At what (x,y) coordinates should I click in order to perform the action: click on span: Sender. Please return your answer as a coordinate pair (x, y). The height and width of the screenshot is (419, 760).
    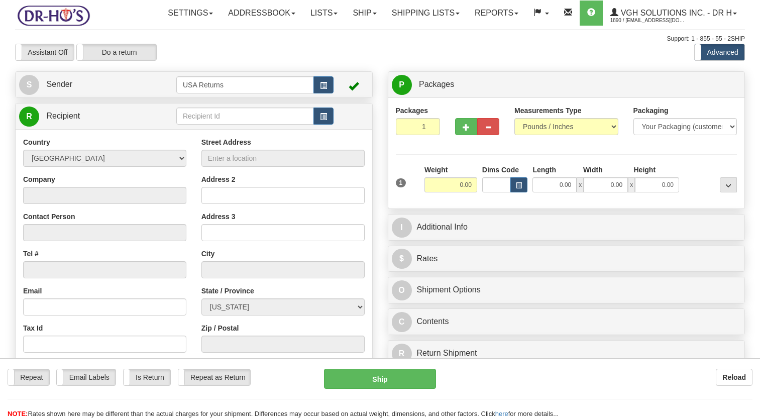
    Looking at the image, I should click on (59, 84).